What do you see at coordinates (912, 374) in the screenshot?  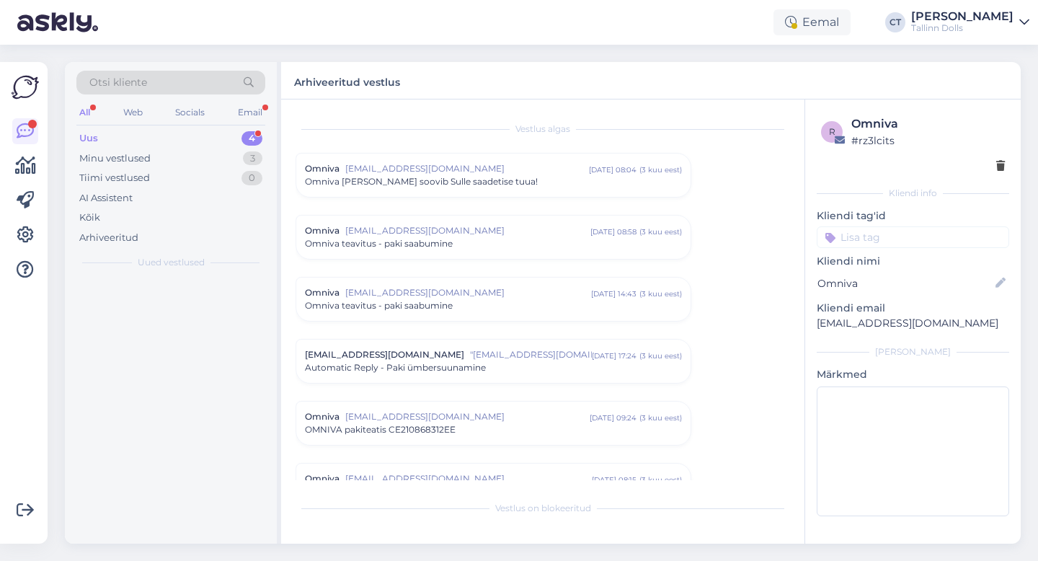 I see `p: Märkmed` at bounding box center [912, 374].